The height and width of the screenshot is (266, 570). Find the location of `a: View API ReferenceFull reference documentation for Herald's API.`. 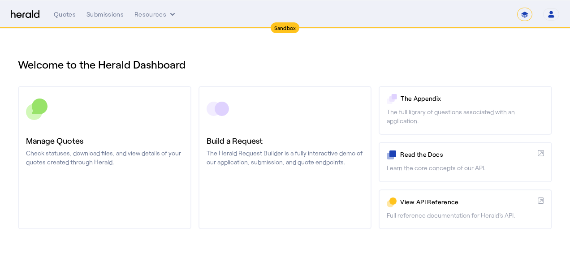

a: View API ReferenceFull reference documentation for Herald's API. is located at coordinates (465, 209).